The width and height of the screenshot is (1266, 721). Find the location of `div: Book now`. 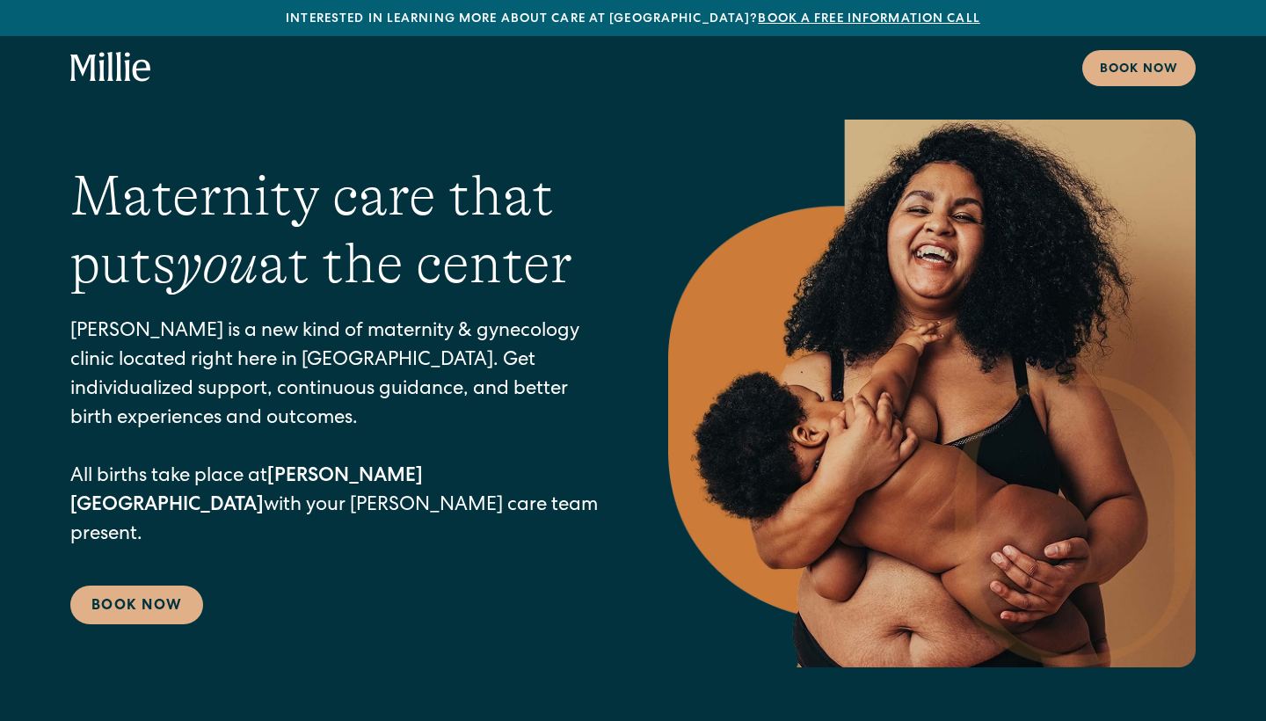

div: Book now is located at coordinates (1139, 69).